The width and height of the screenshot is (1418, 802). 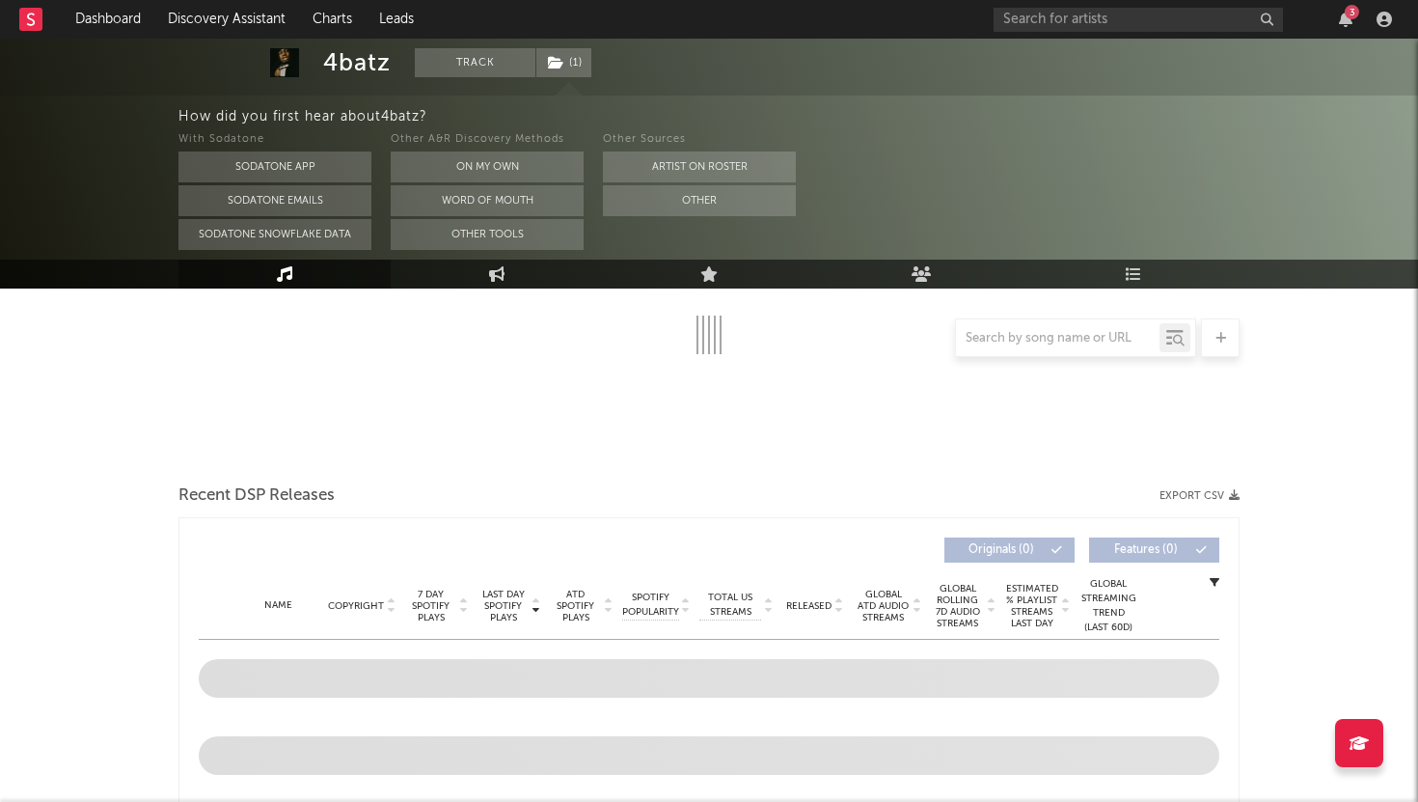 I want to click on button: Other, so click(x=699, y=201).